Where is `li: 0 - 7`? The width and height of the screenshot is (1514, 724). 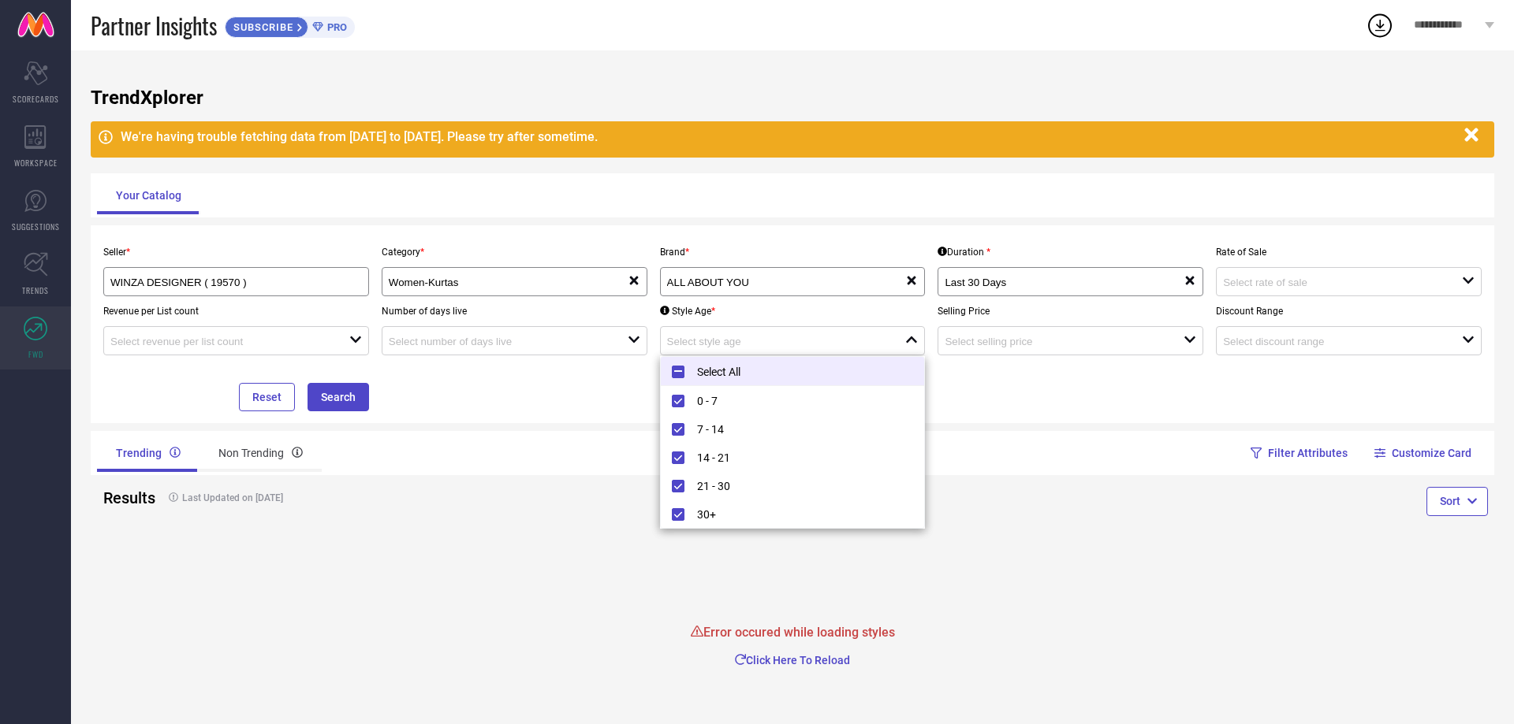 li: 0 - 7 is located at coordinates (792, 400).